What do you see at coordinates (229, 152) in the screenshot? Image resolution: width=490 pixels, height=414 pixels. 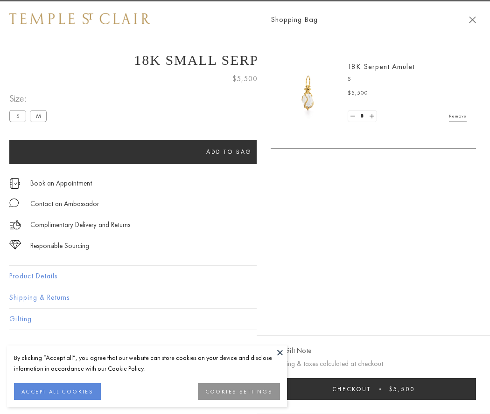 I see `button: Add to bag` at bounding box center [229, 152].